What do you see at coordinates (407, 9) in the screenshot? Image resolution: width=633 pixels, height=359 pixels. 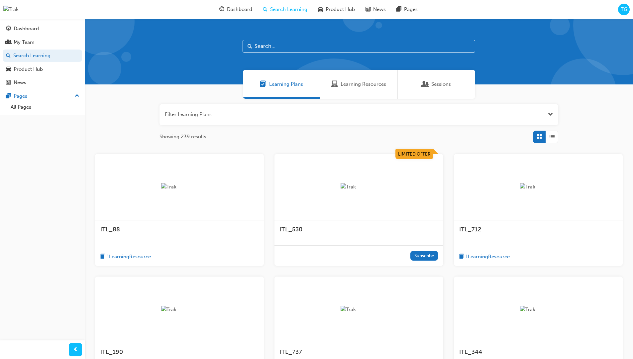 I see `a: pages-iconPages` at bounding box center [407, 9].